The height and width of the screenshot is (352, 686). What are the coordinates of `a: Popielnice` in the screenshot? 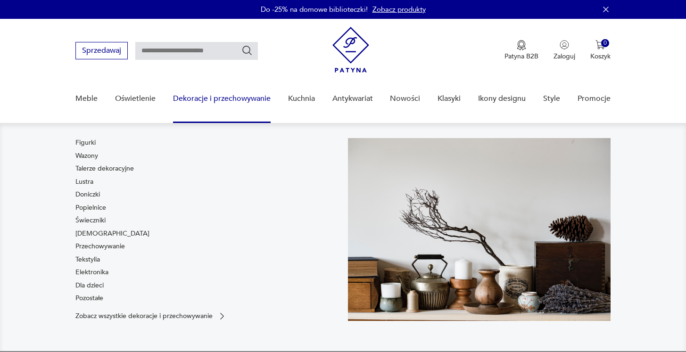 It's located at (91, 208).